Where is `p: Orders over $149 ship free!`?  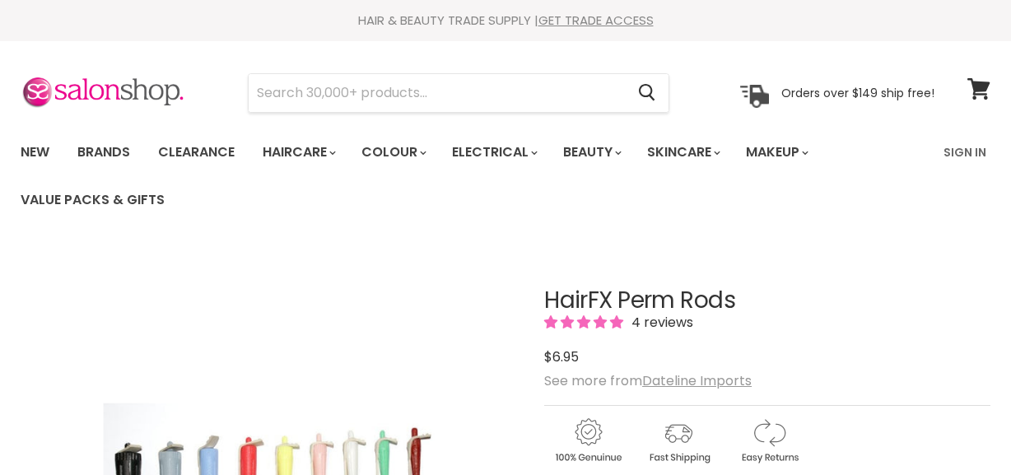
p: Orders over $149 ship free! is located at coordinates (858, 92).